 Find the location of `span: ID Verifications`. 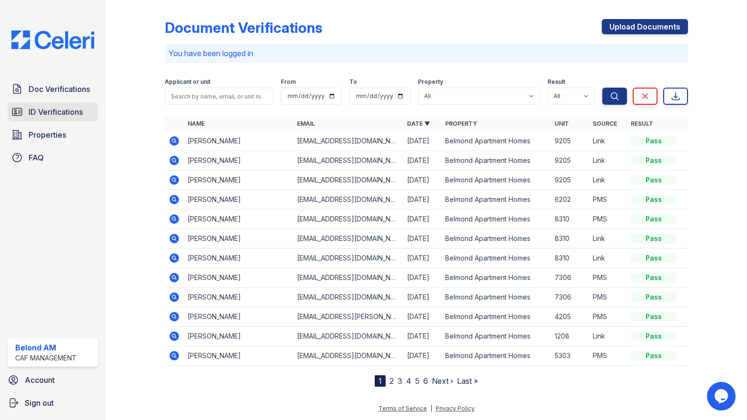

span: ID Verifications is located at coordinates (56, 112).